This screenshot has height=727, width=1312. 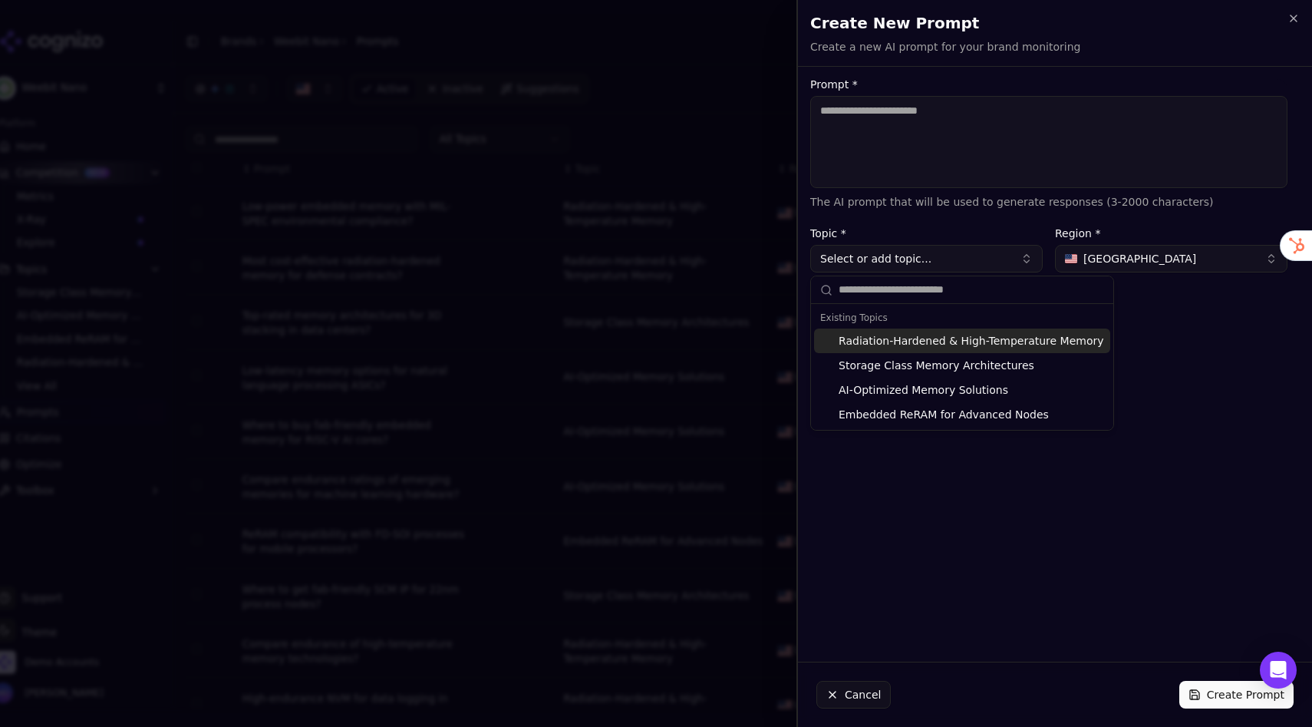 I want to click on h2: Create New Prompt, so click(x=1055, y=23).